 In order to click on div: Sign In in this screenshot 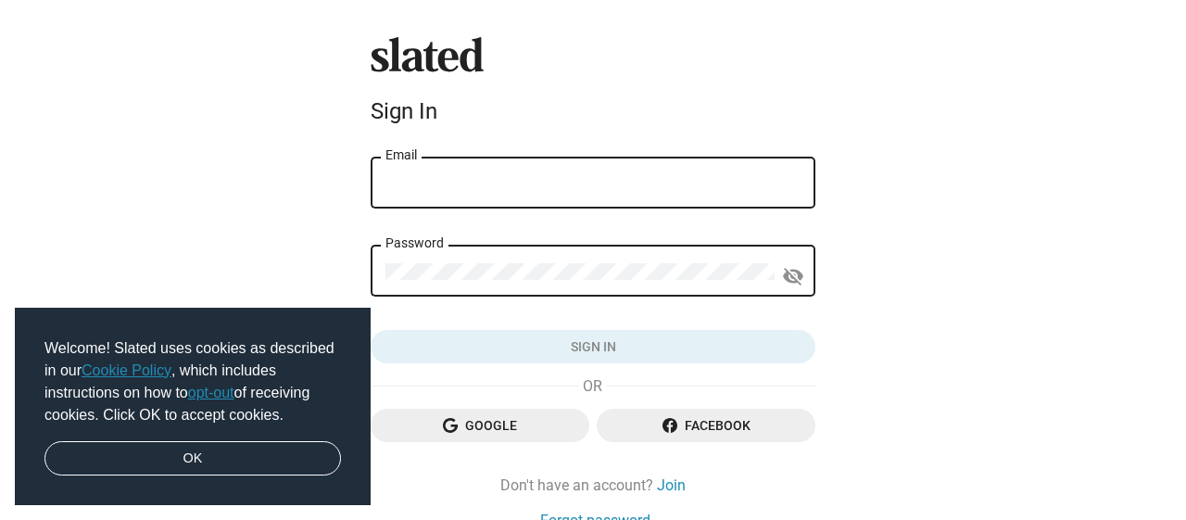, I will do `click(593, 111)`.